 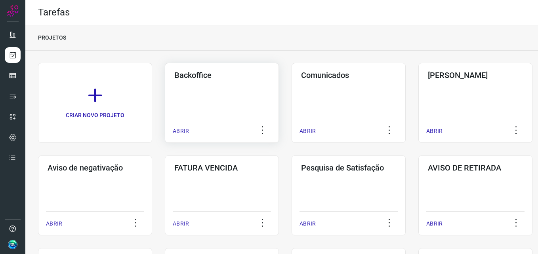 I want to click on p: PROJETOS, so click(x=52, y=38).